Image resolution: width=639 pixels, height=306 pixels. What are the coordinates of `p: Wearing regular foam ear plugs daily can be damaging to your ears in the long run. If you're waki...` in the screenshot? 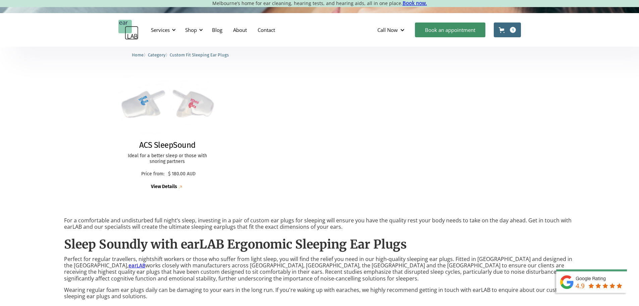 It's located at (320, 293).